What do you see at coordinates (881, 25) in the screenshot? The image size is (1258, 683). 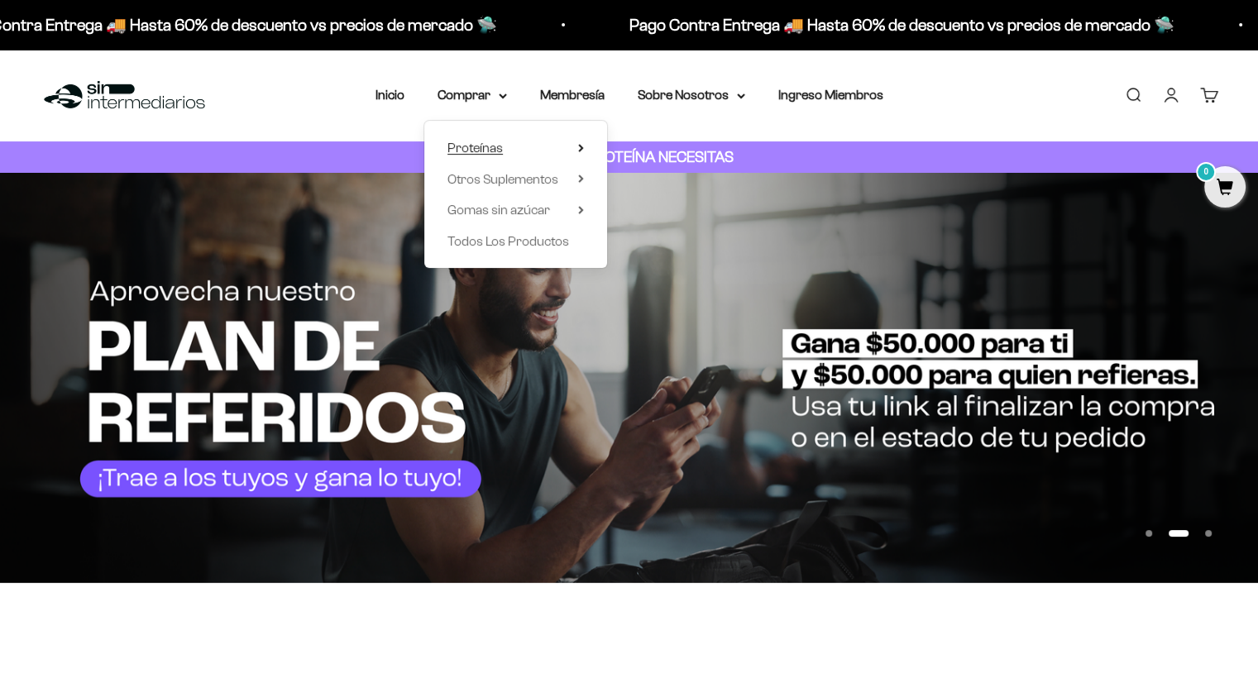 I see `p: Pago Contra Entrega 🚚 Hasta 60% de descuento vs precios de mercado 🛸` at bounding box center [881, 25].